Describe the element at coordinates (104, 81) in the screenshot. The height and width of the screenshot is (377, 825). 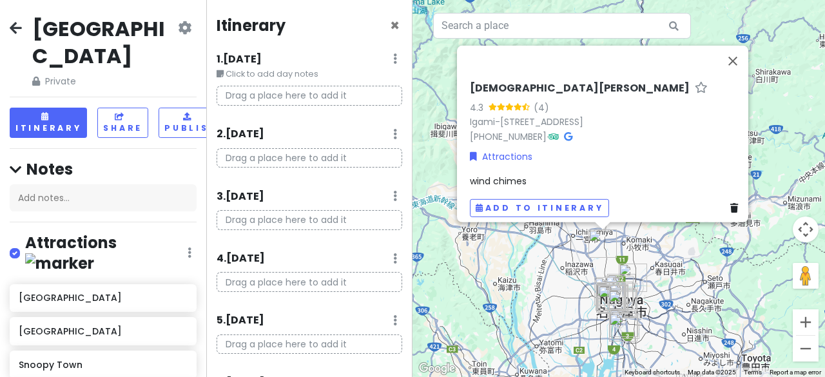
I see `span: Private` at that location.